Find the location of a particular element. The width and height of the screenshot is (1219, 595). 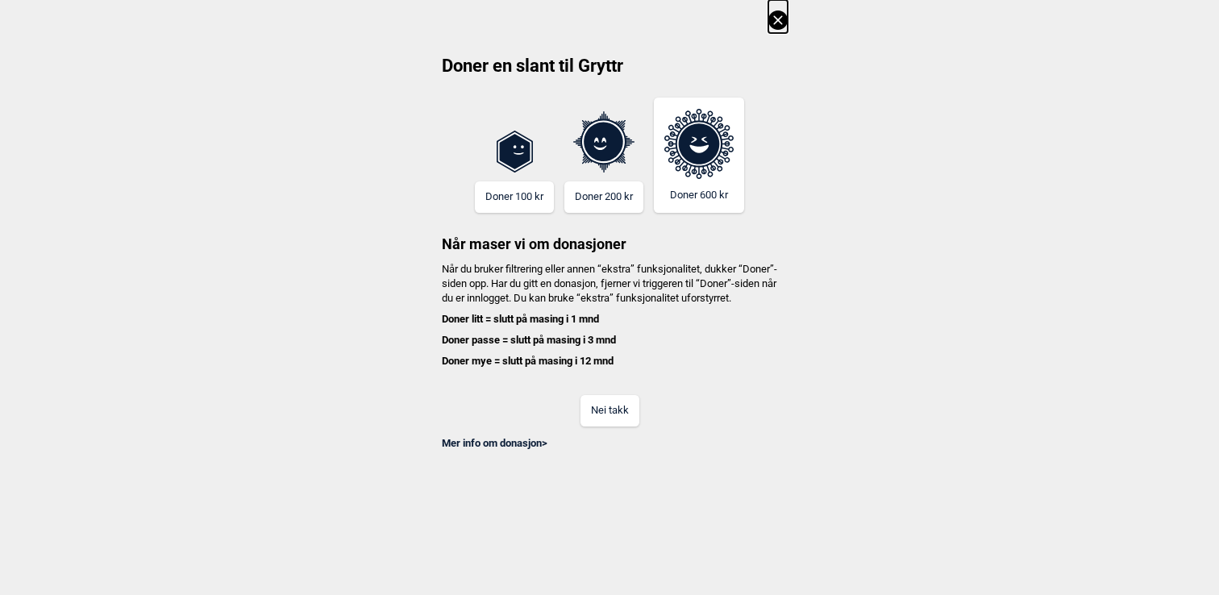

button: Nei takk is located at coordinates (609, 410).